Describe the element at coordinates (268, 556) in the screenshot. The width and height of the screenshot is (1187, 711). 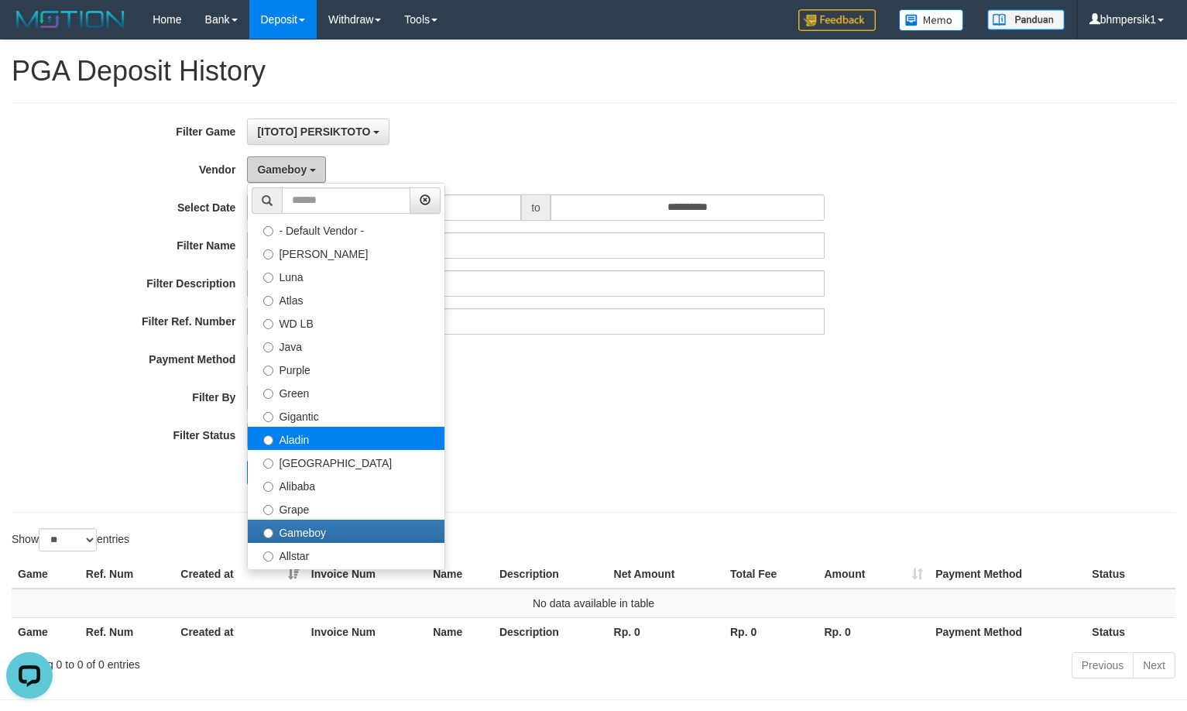
I see `input: Allstar` at that location.